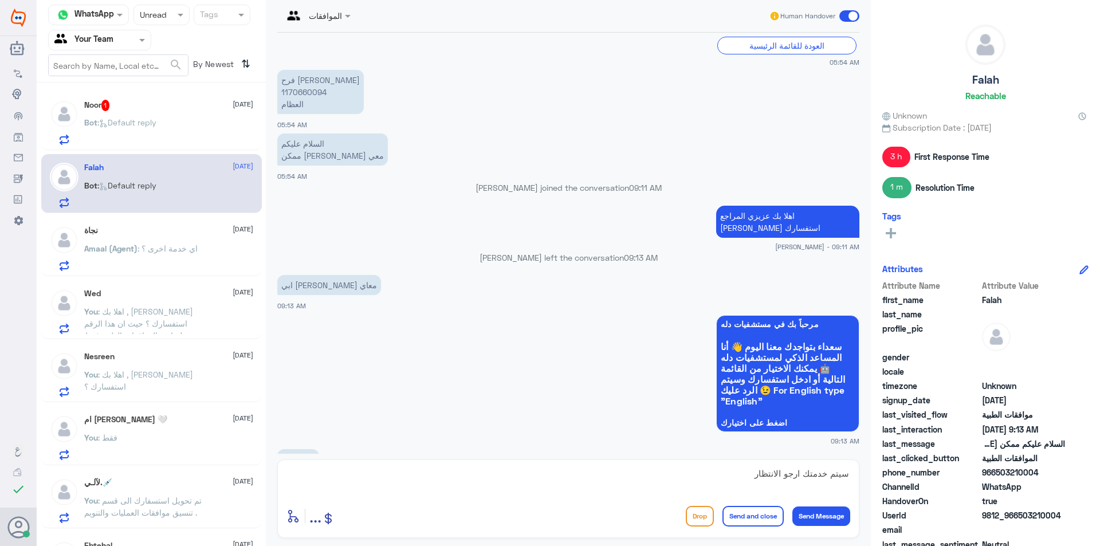 The height and width of the screenshot is (546, 1100). I want to click on span: 09:11 AM, so click(645, 187).